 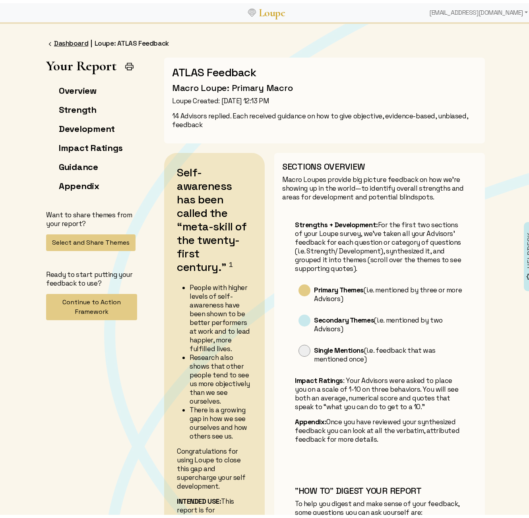 What do you see at coordinates (221, 315) in the screenshot?
I see `li: People with higher levels of self-awareness have been shown to be better performers at work and t...` at bounding box center [221, 315].